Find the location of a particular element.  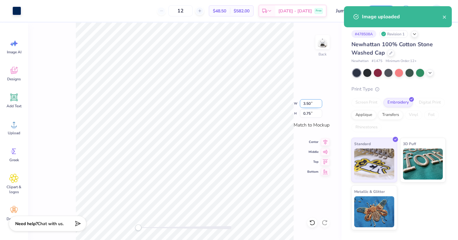

span: Designs is located at coordinates (14, 79).